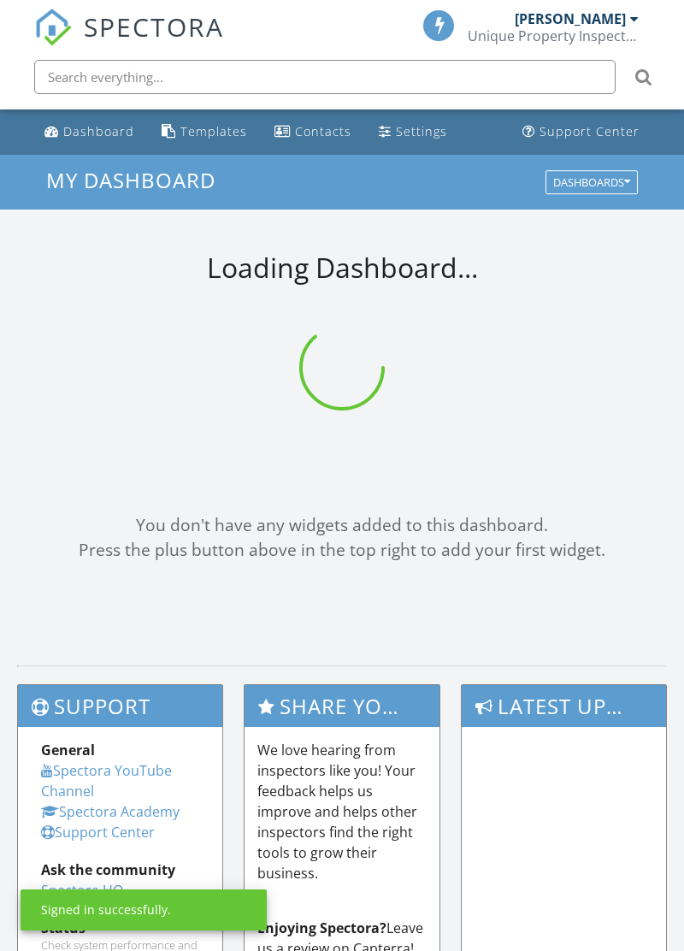 The image size is (684, 951). Describe the element at coordinates (341, 705) in the screenshot. I see `h3: Share Your Spectora Experience` at that location.